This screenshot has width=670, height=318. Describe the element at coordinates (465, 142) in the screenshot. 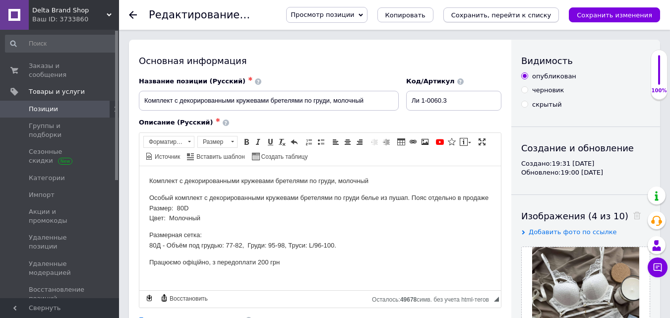

I see `a: Вставить сообщение` at that location.